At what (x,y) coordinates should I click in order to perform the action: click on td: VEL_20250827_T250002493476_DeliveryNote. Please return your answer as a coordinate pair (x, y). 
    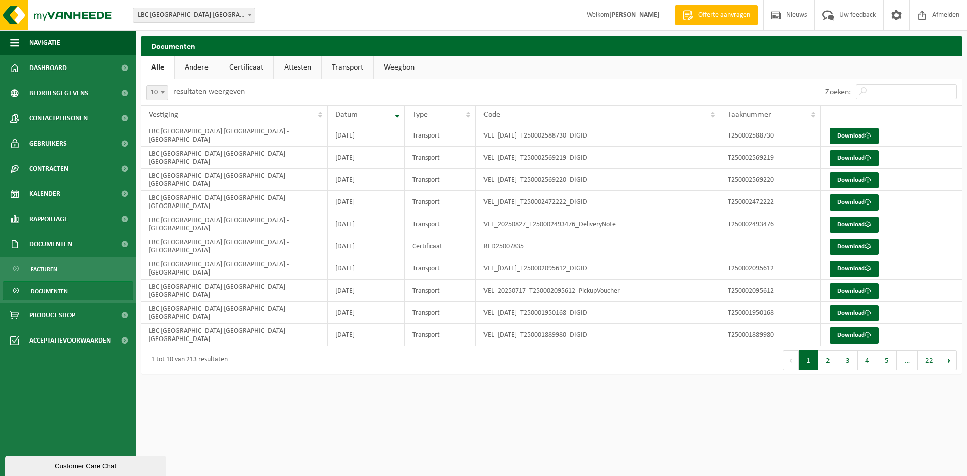
    Looking at the image, I should click on (598, 224).